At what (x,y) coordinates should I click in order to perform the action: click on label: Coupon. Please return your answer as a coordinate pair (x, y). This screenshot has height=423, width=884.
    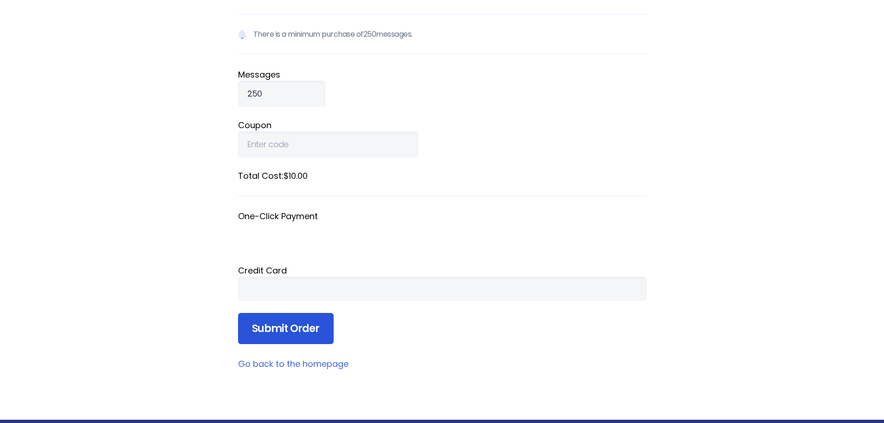
    Looking at the image, I should click on (442, 125).